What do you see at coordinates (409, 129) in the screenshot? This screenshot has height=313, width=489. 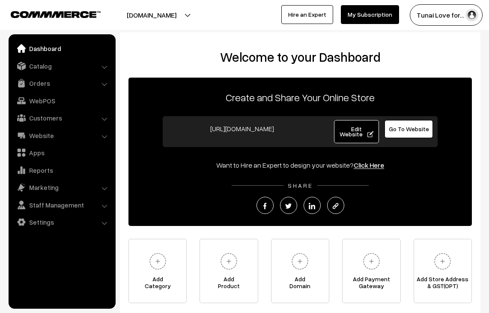 I see `a: Go To Website` at bounding box center [409, 129].